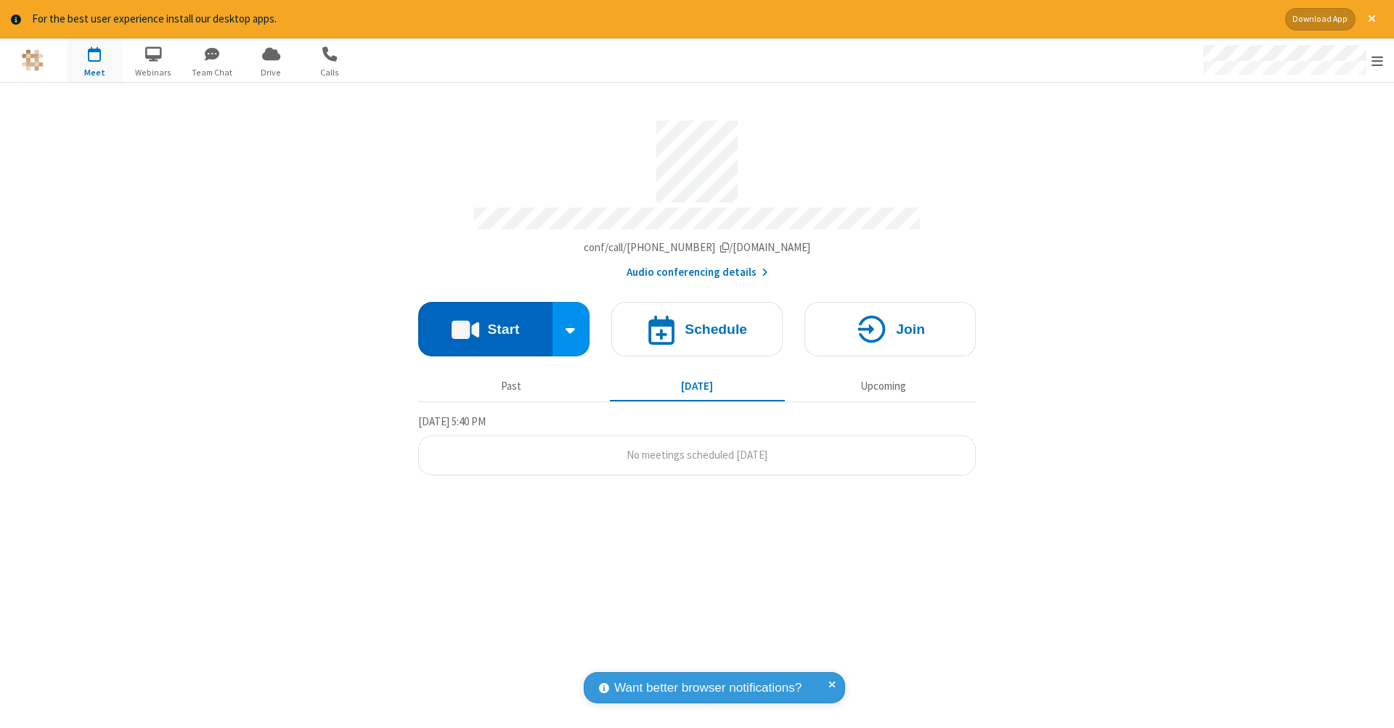  What do you see at coordinates (271, 73) in the screenshot?
I see `span: Drive` at bounding box center [271, 73].